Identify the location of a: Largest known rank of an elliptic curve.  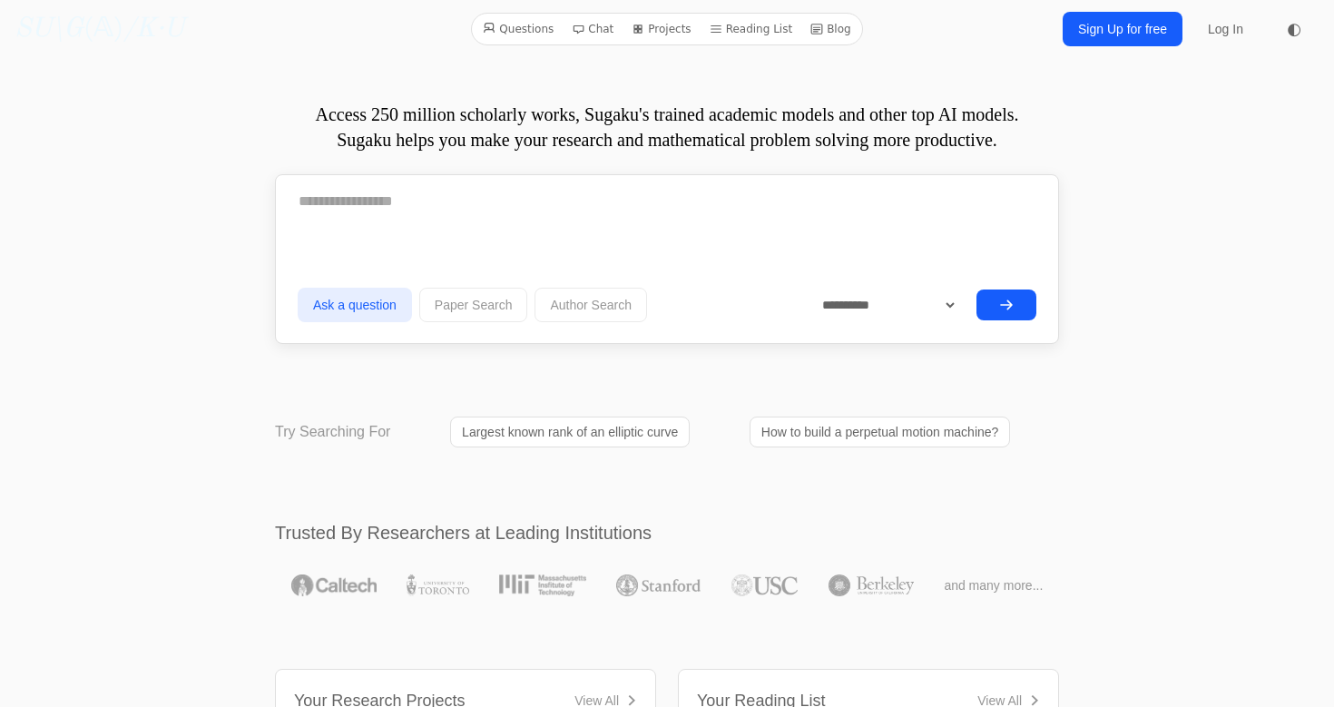
(570, 432).